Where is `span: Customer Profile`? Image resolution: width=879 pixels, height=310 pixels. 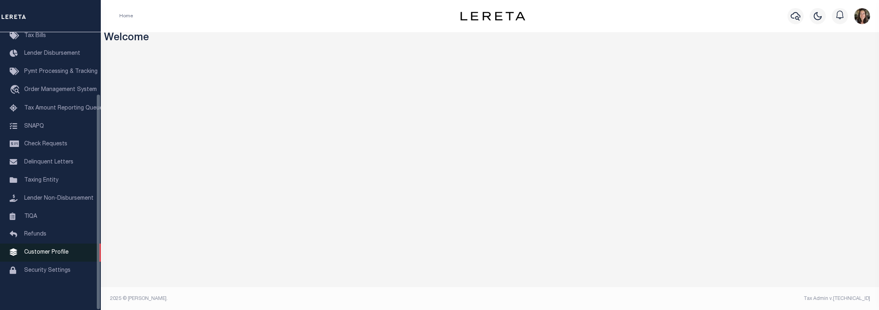
span: Customer Profile is located at coordinates (46, 253).